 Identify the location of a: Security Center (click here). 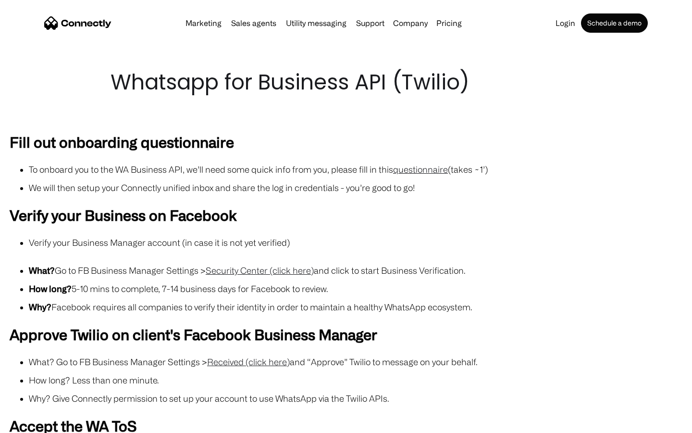
(260, 270).